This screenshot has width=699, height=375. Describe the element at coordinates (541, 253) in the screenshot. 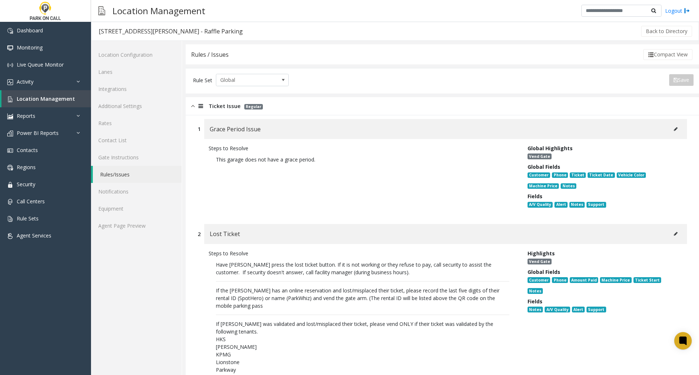

I see `span: Highlights` at that location.